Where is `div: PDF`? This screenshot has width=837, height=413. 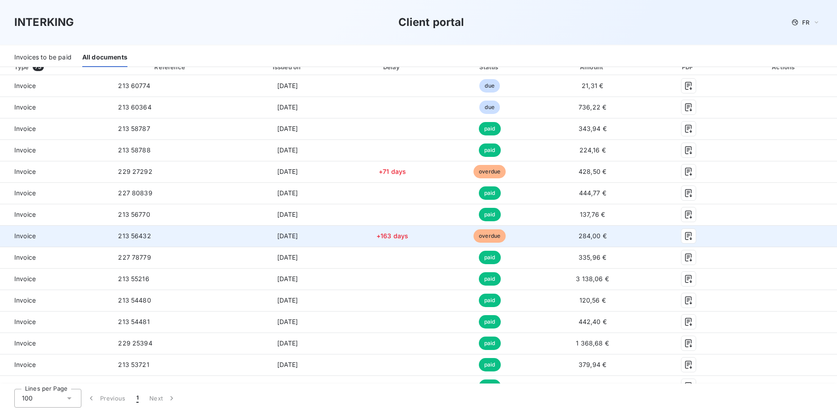
div: PDF is located at coordinates (688, 67).